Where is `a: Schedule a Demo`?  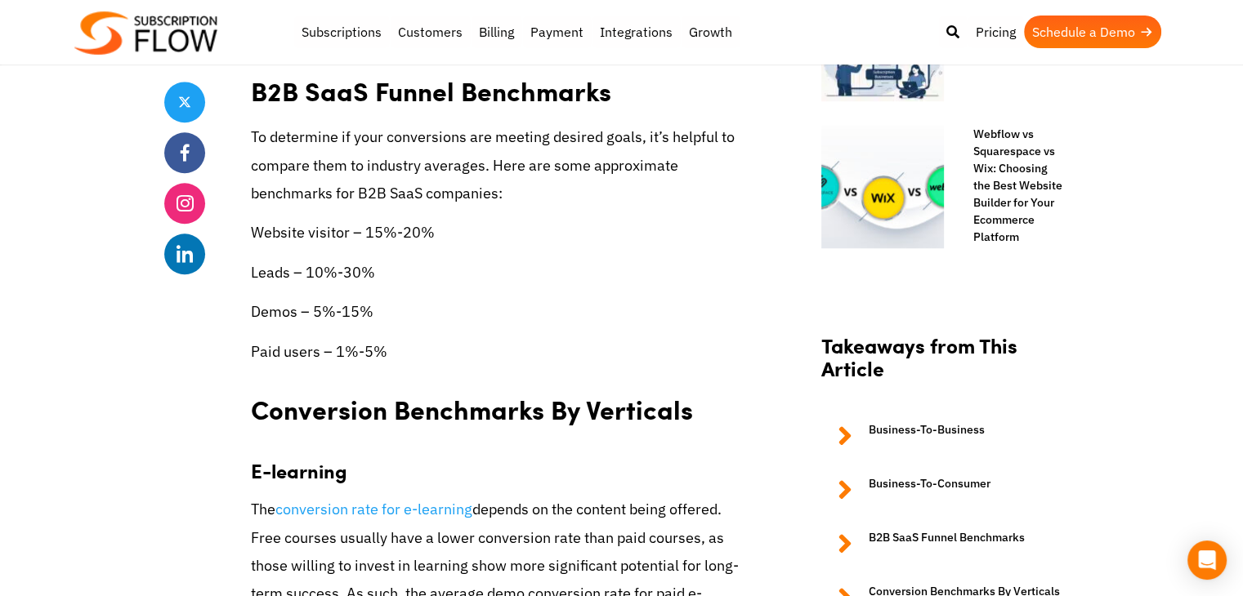
a: Schedule a Demo is located at coordinates (1092, 32).